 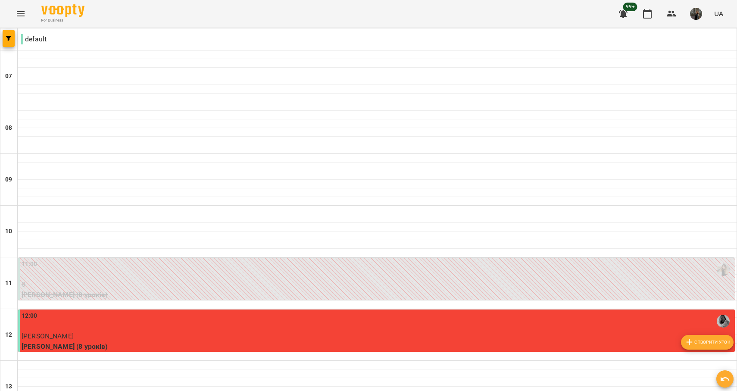 I want to click on img: 331913643cd58b990721623a0d187df0.png, so click(x=696, y=14).